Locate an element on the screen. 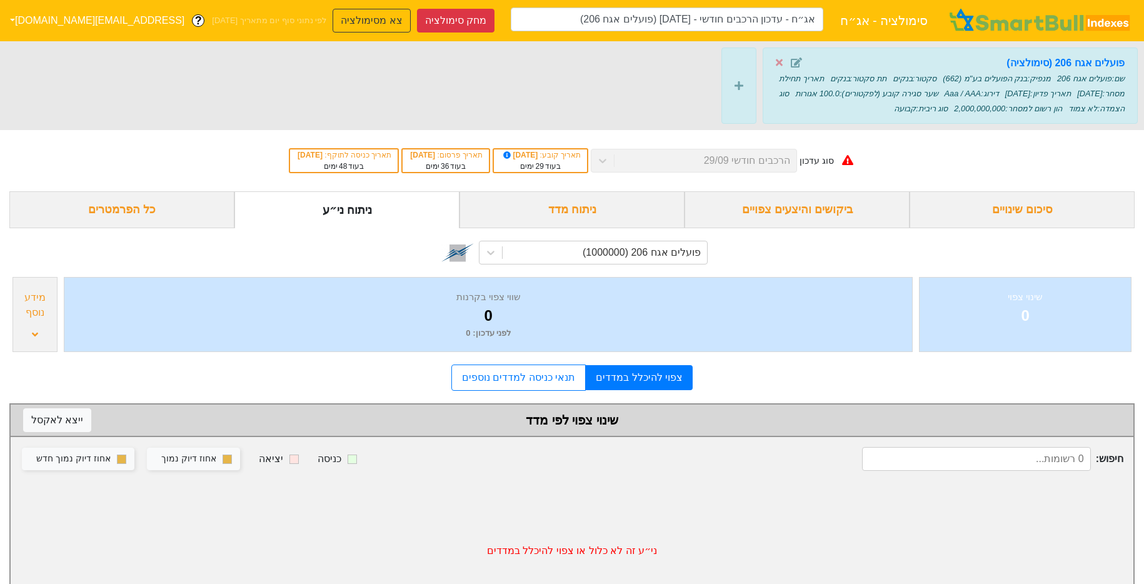 This screenshot has height=584, width=1144. span: 48 is located at coordinates (342, 166).